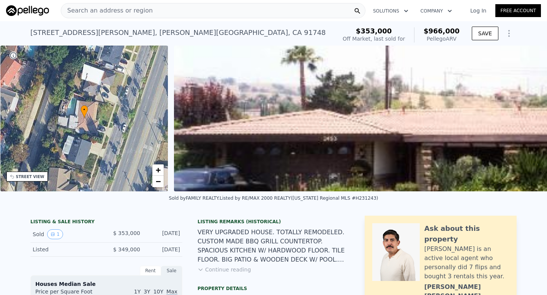  I want to click on div: Ask about this property, so click(466, 234).